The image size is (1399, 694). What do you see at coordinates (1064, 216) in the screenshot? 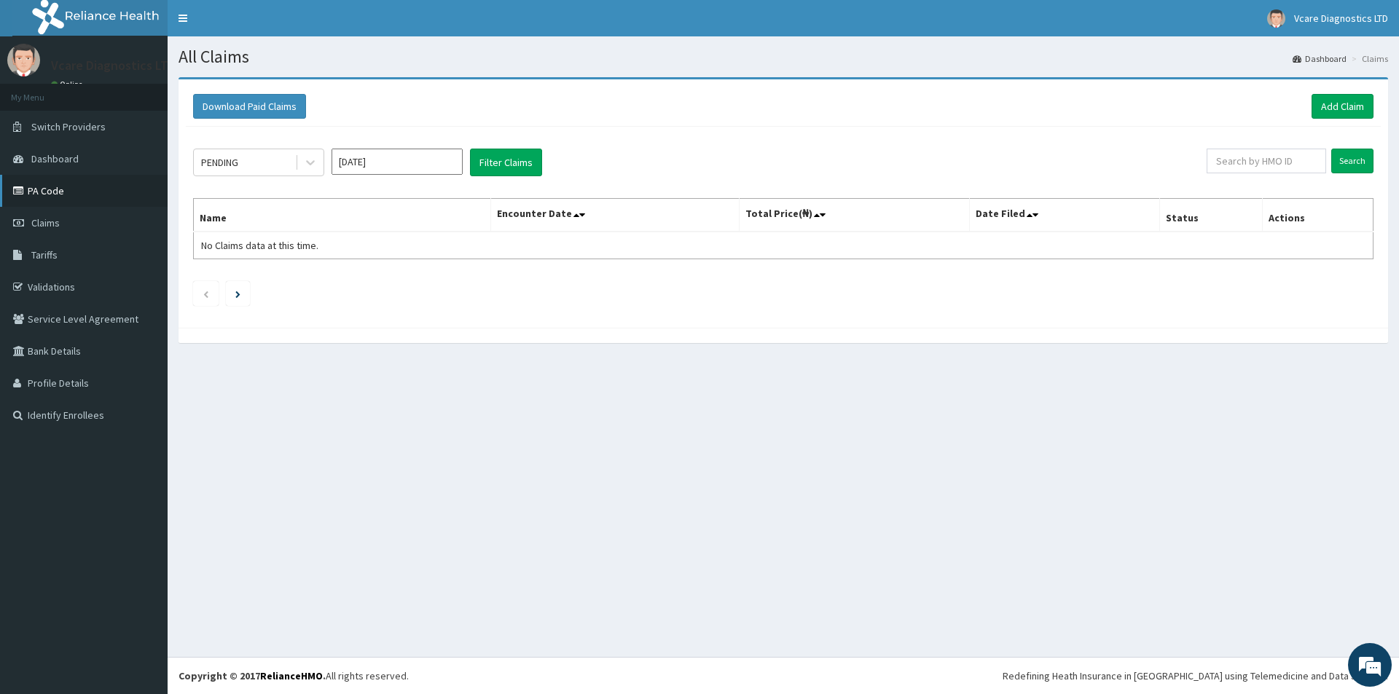
I see `th: Date Filed` at bounding box center [1064, 216].